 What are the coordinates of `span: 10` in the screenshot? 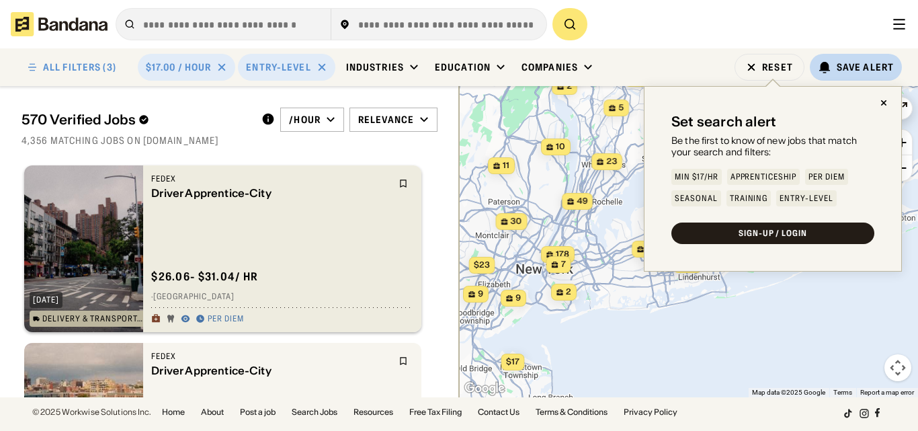 It's located at (561, 147).